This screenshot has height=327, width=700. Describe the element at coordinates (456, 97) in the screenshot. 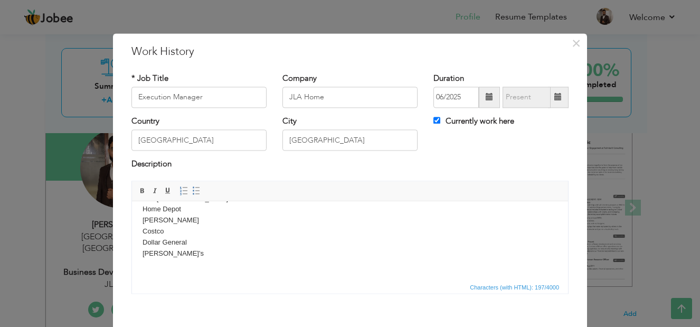

I see `input: From` at that location.